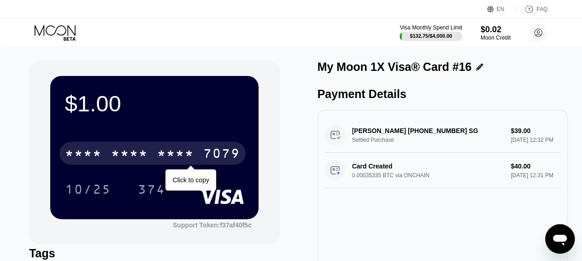 Image resolution: width=582 pixels, height=261 pixels. Describe the element at coordinates (431, 36) in the screenshot. I see `div: $132.75 / $4,000.00` at that location.